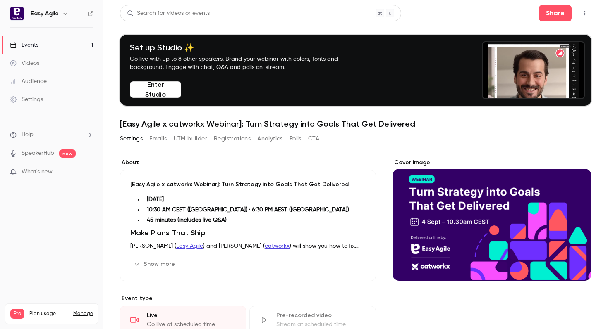  Describe the element at coordinates (277, 246) in the screenshot. I see `a: catworkx` at that location.